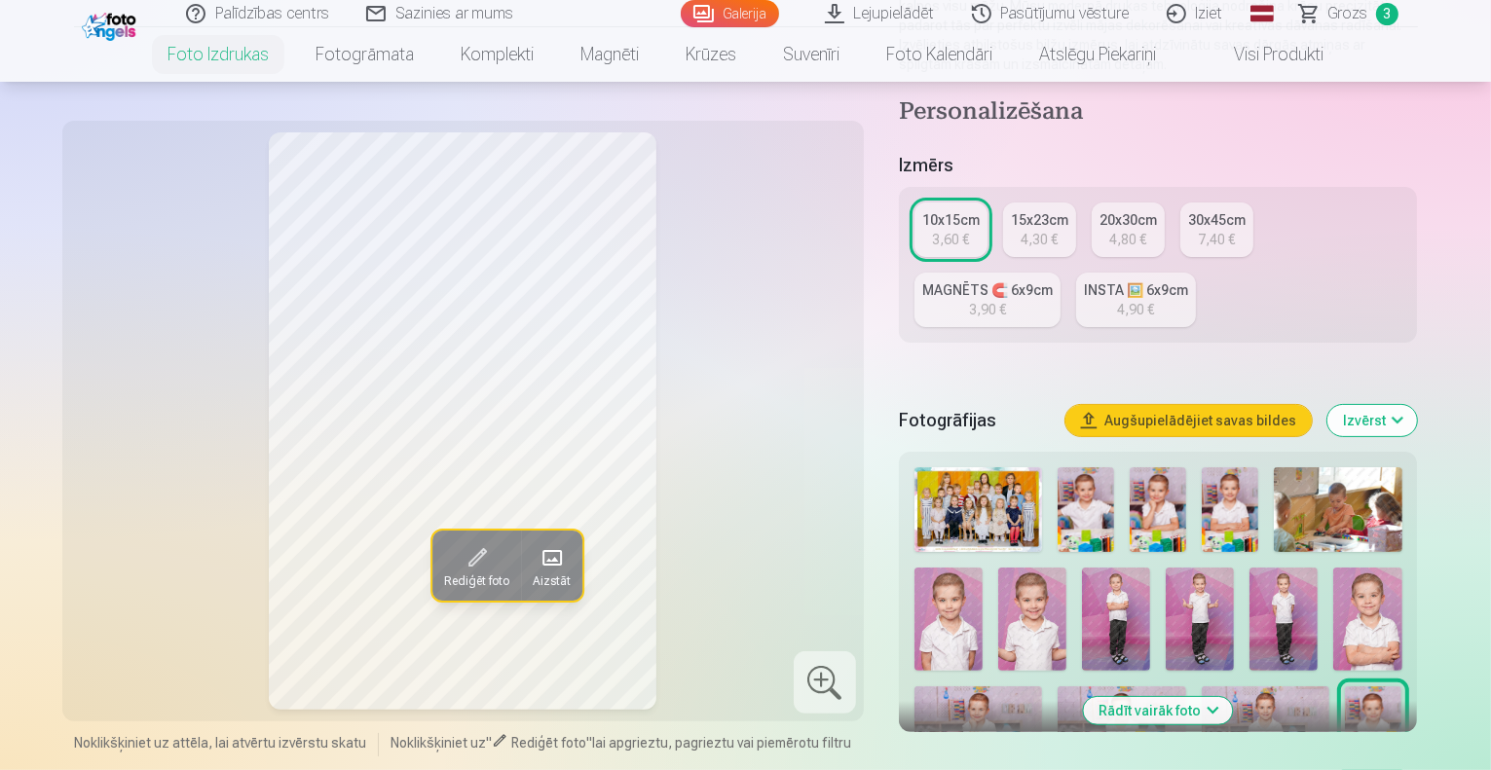 This screenshot has width=1491, height=770. I want to click on a: Visi produkti, so click(1263, 55).